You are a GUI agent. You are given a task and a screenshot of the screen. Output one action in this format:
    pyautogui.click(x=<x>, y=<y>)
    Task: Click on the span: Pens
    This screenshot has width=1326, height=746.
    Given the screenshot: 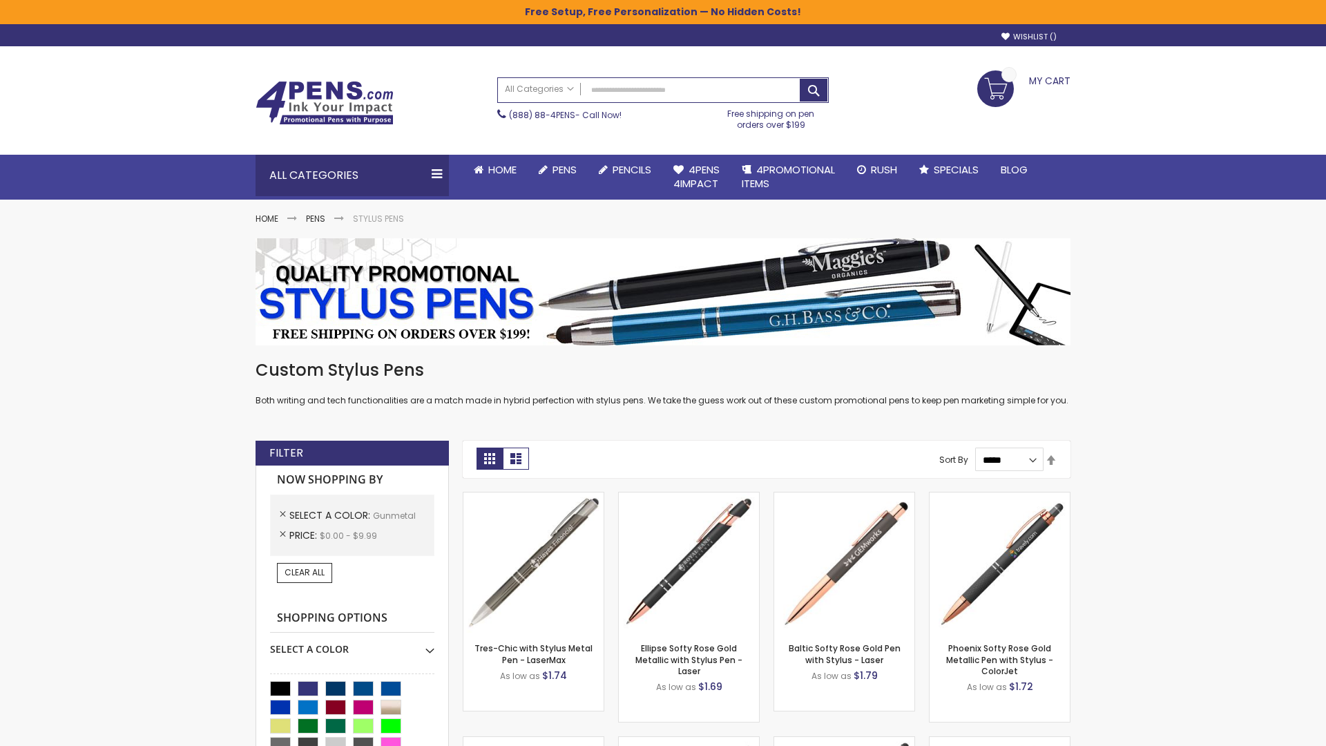 What is the action you would take?
    pyautogui.click(x=564, y=169)
    